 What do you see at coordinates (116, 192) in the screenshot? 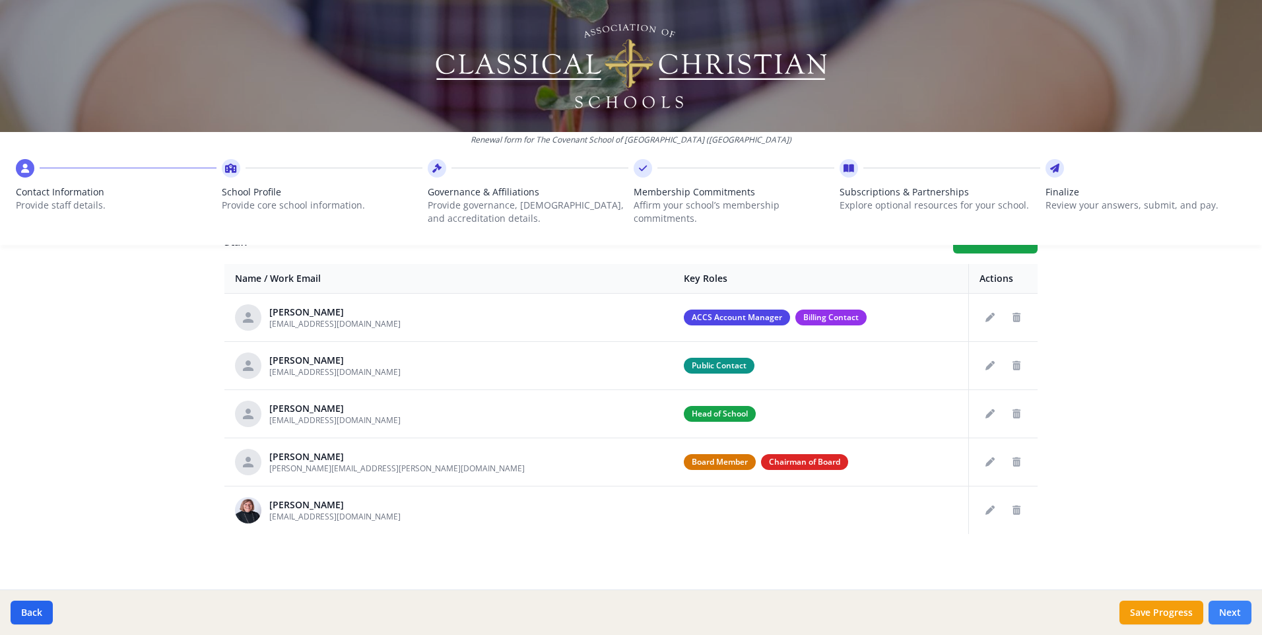
I see `span: Contact Information` at bounding box center [116, 192].